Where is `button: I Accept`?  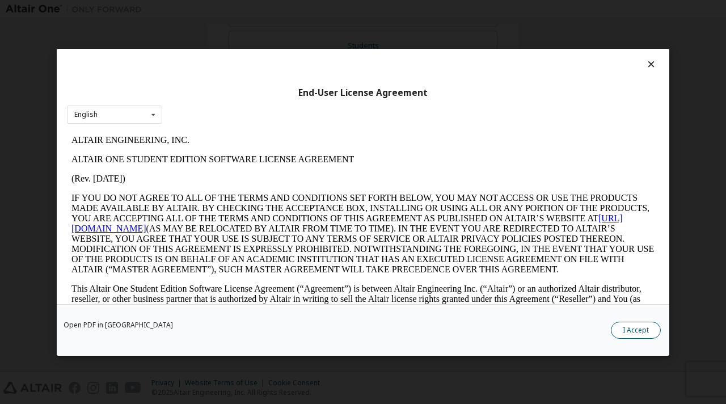 button: I Accept is located at coordinates (636, 330).